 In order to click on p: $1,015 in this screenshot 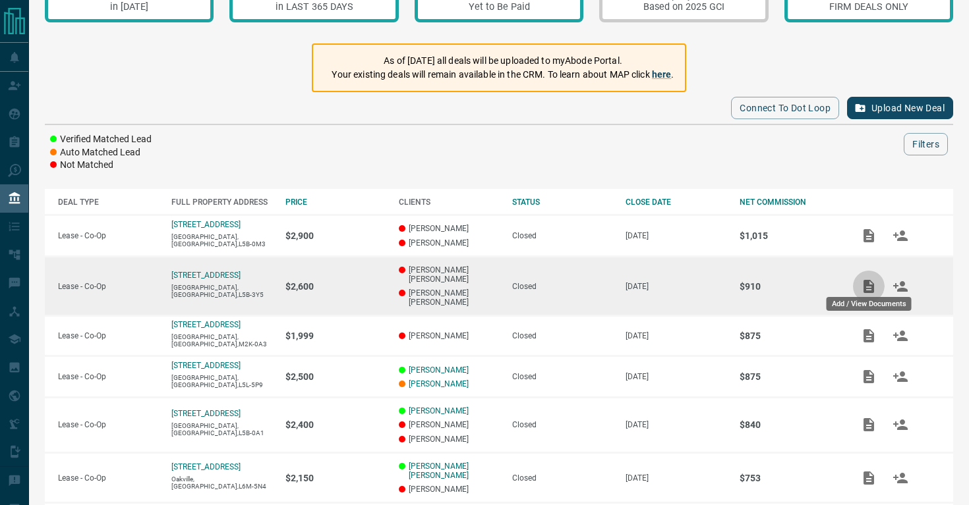, I will do `click(789, 236)`.